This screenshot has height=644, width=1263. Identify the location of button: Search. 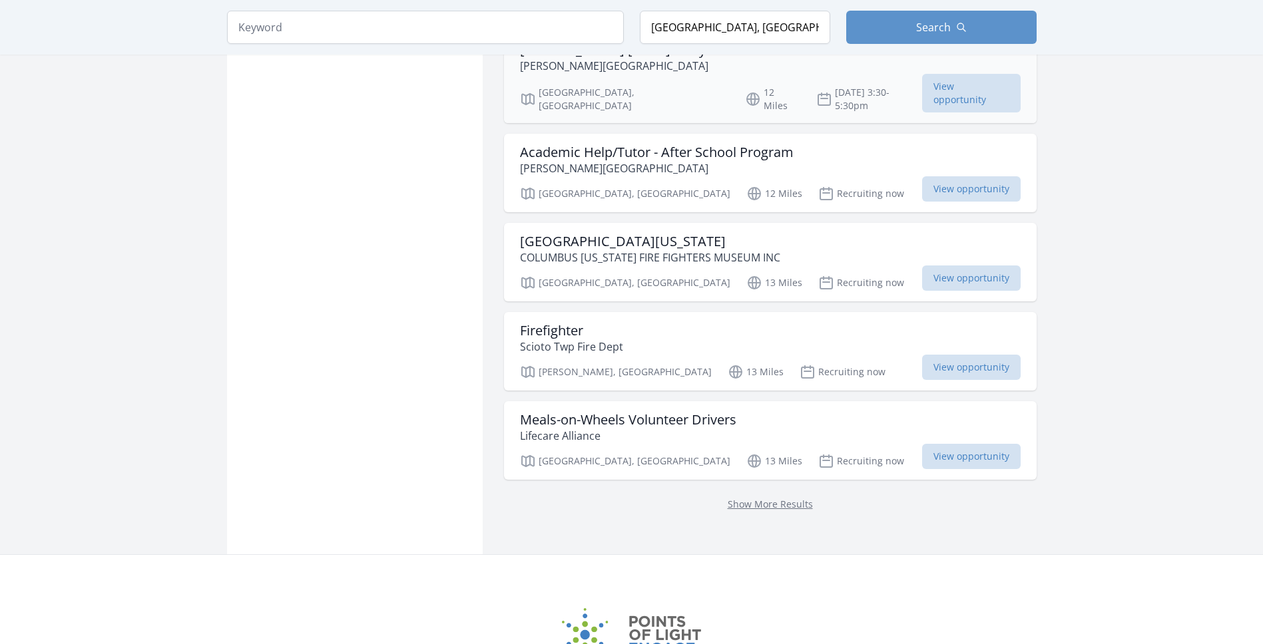
(941, 27).